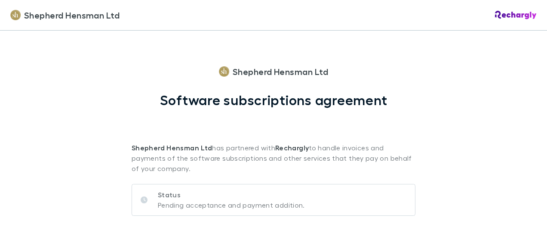 The width and height of the screenshot is (547, 243). What do you see at coordinates (232, 205) in the screenshot?
I see `p: Pending acceptance and payment addition.` at bounding box center [232, 205].